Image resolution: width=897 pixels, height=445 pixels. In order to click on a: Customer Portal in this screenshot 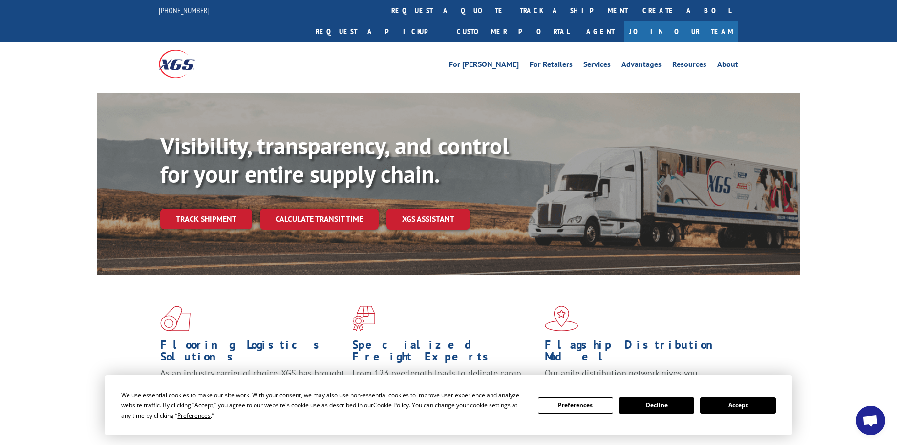, I will do `click(513, 31)`.